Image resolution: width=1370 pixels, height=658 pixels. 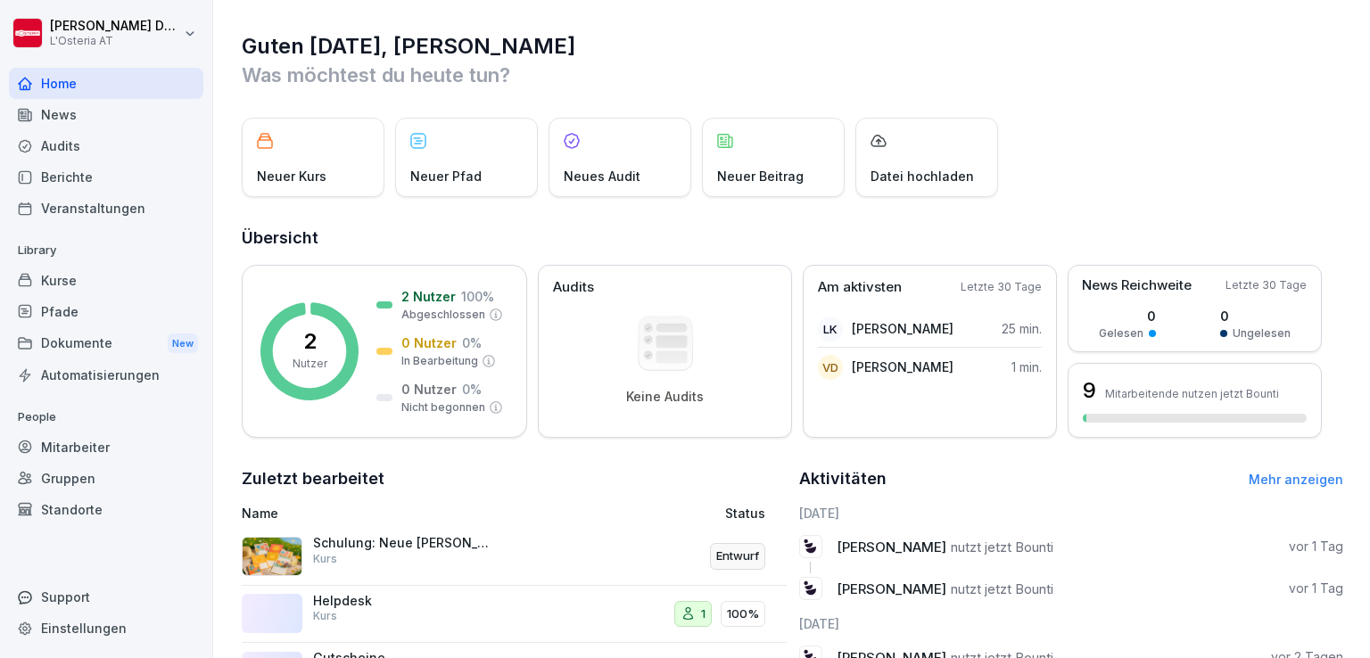 I want to click on a: Pfade, so click(x=106, y=311).